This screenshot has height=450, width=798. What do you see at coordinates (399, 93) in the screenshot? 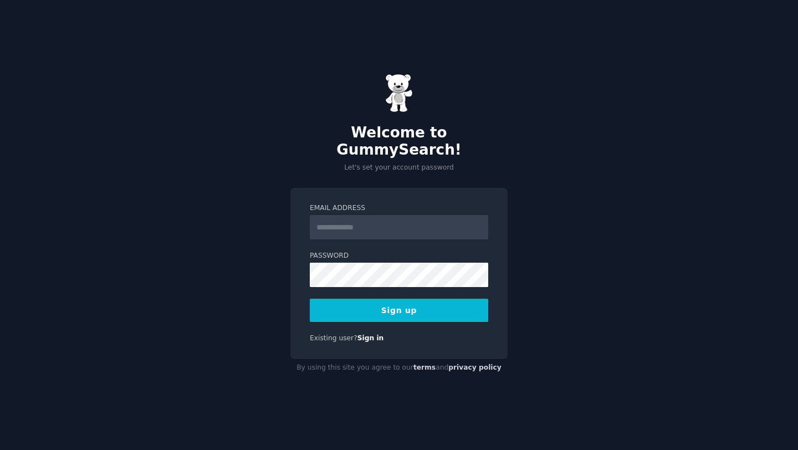
I see `img: Gummy Bear` at bounding box center [399, 93].